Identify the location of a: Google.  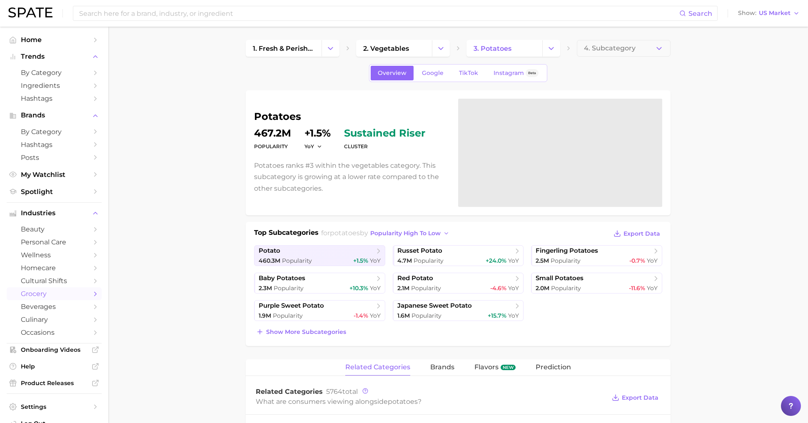
(433, 73).